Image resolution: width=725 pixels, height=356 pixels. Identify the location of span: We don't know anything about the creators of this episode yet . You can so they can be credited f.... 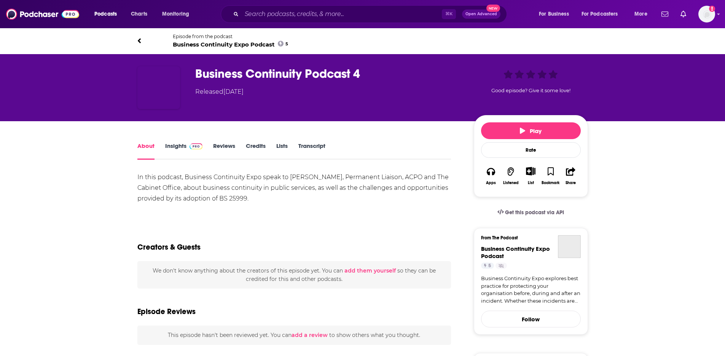
(294, 275).